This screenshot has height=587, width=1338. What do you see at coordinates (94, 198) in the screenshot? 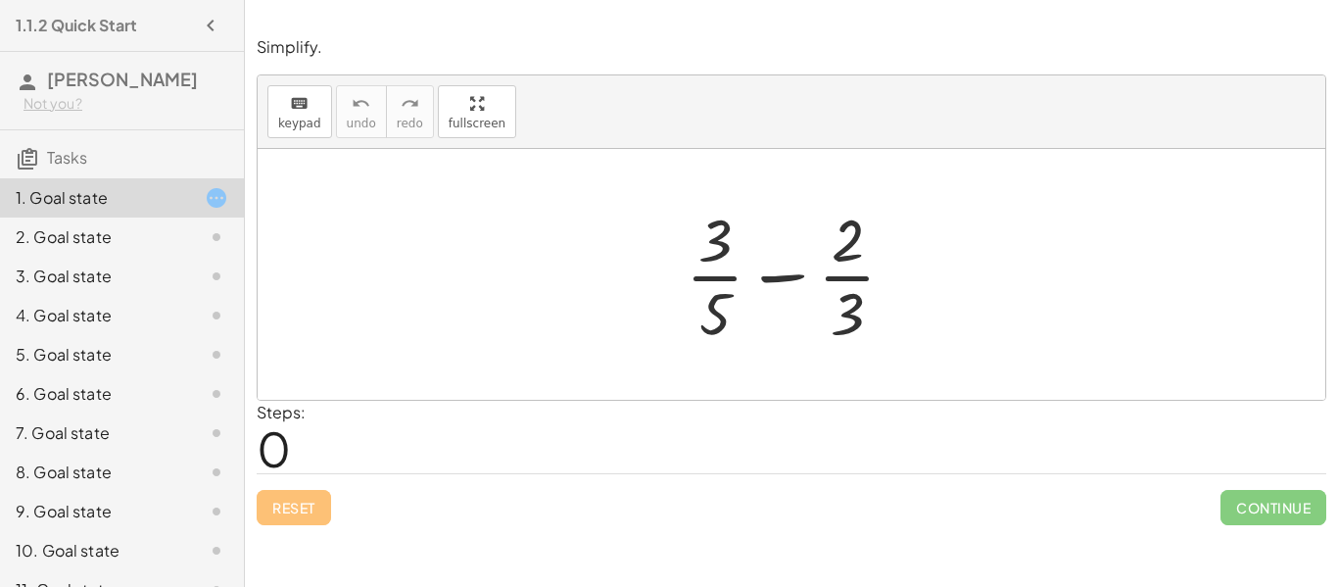
I see `div: 1. Goal state` at bounding box center [94, 198].